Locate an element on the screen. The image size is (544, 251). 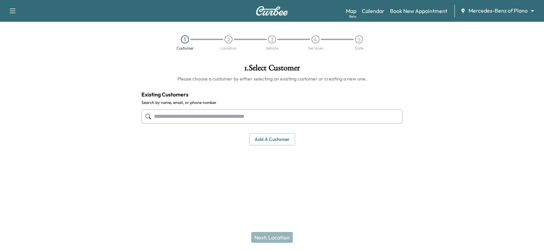
div: 4 is located at coordinates (316, 39).